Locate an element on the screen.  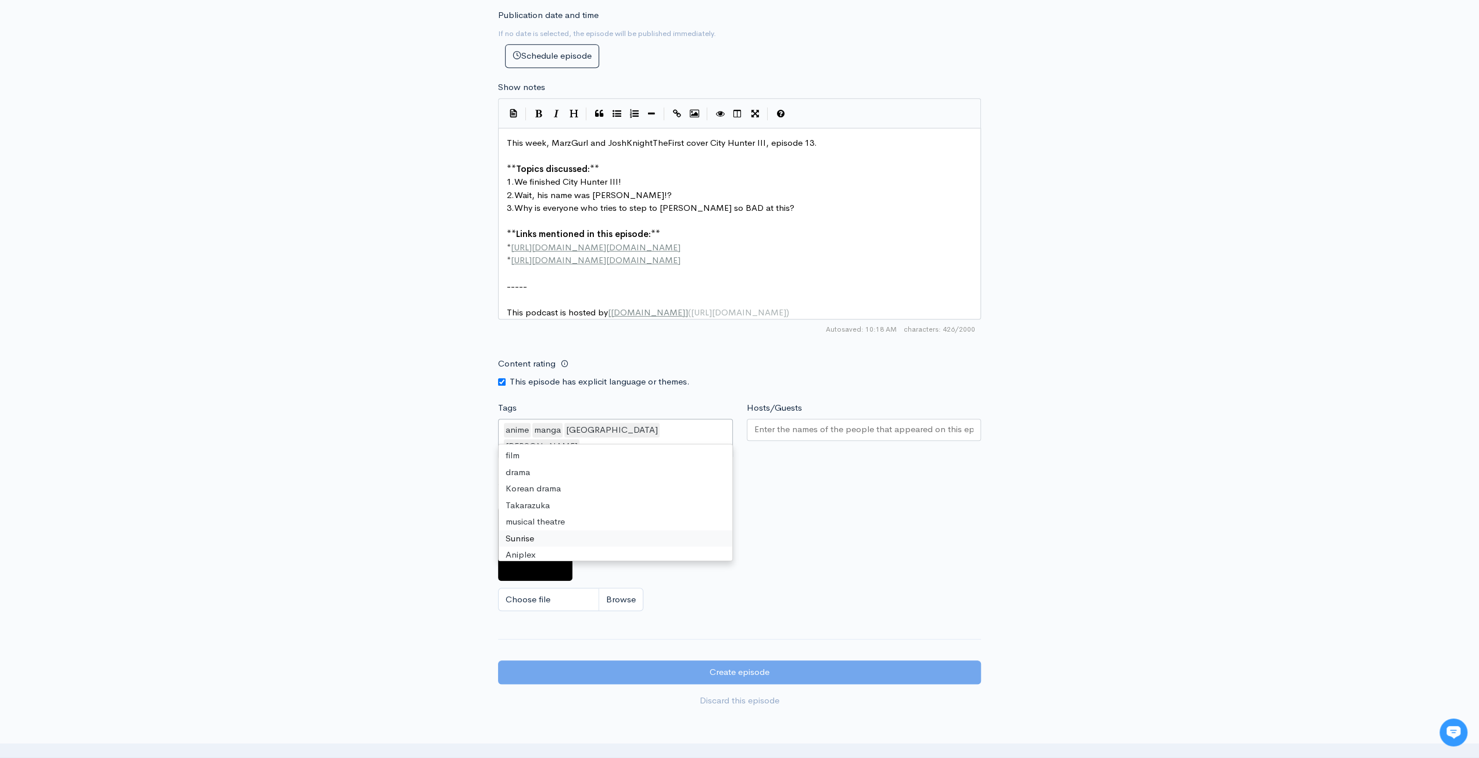
span: 3. is located at coordinates (510, 207).